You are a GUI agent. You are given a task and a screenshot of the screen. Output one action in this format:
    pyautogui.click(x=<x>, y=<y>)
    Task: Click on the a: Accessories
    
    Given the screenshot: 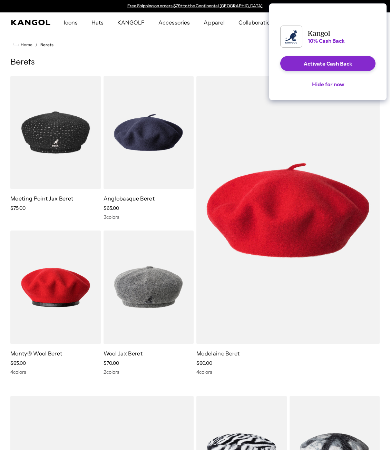 What is the action you would take?
    pyautogui.click(x=174, y=22)
    